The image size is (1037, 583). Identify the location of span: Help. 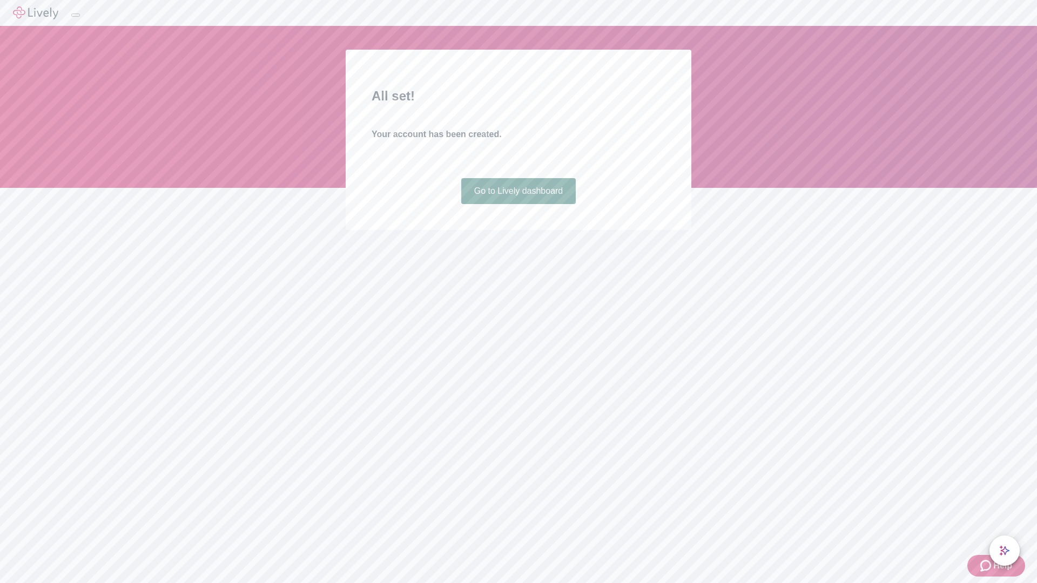
(1002, 566).